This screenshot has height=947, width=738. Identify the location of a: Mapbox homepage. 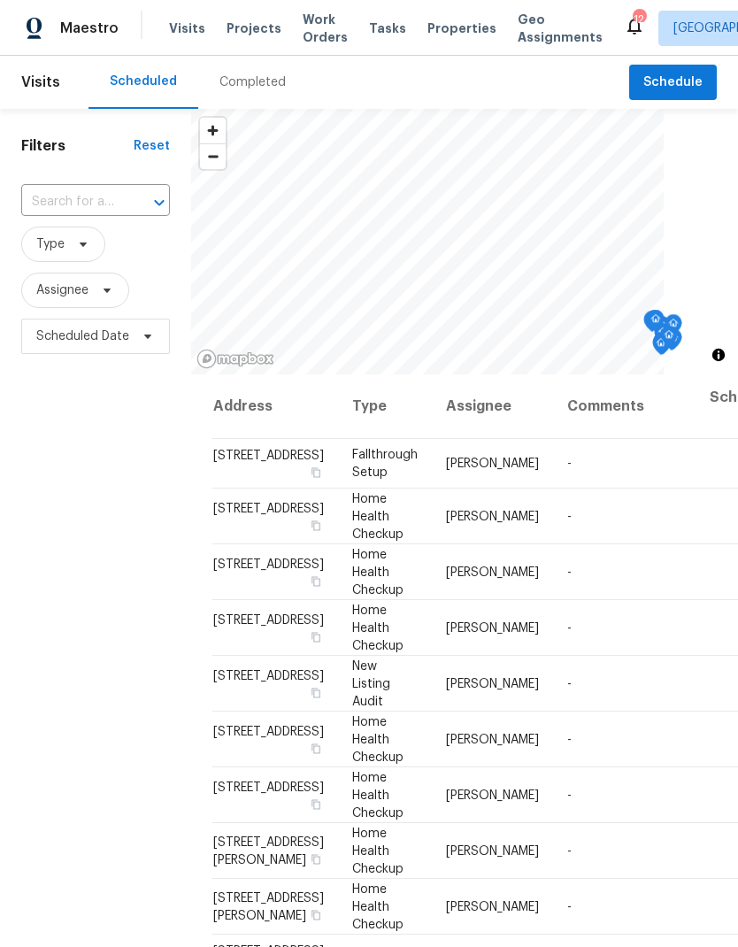
(235, 358).